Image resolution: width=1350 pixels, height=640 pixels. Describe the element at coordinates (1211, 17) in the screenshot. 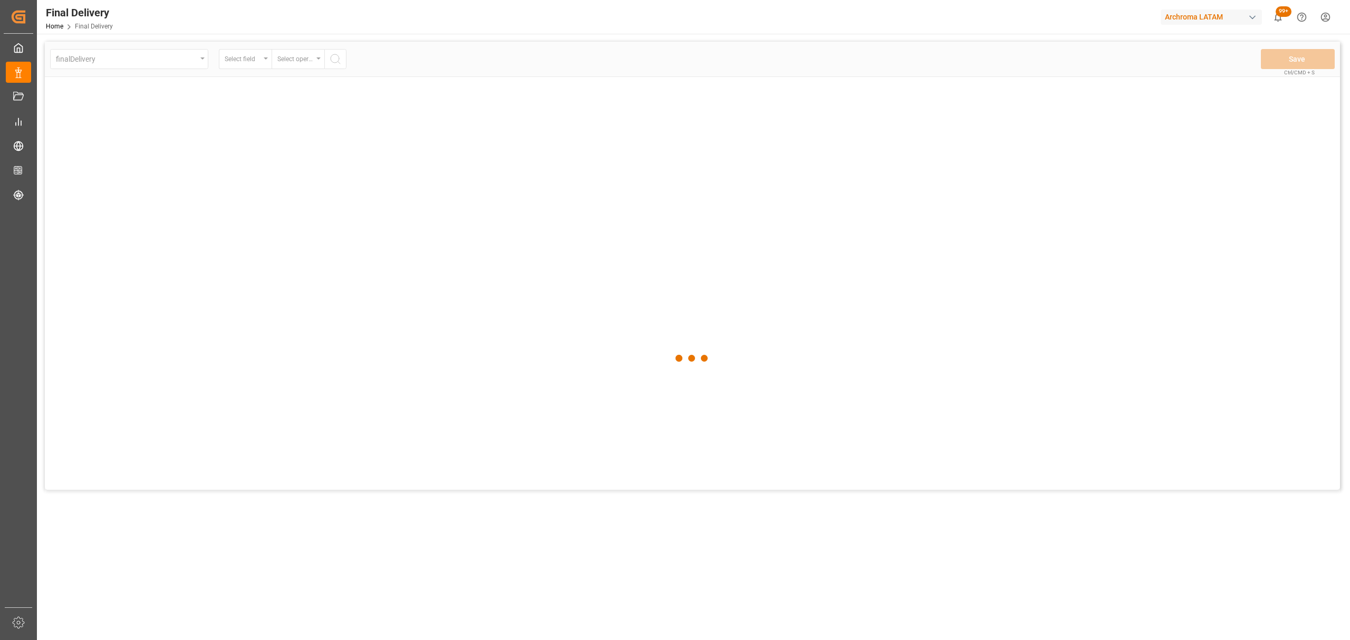

I see `div: Archroma LATAM` at that location.